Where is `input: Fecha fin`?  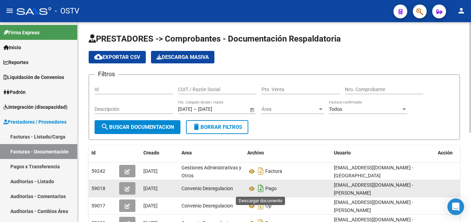
input: Fecha fin is located at coordinates (215, 109).